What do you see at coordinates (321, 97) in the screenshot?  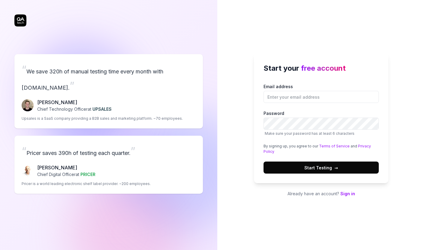 I see `input: Email address` at bounding box center [321, 97].